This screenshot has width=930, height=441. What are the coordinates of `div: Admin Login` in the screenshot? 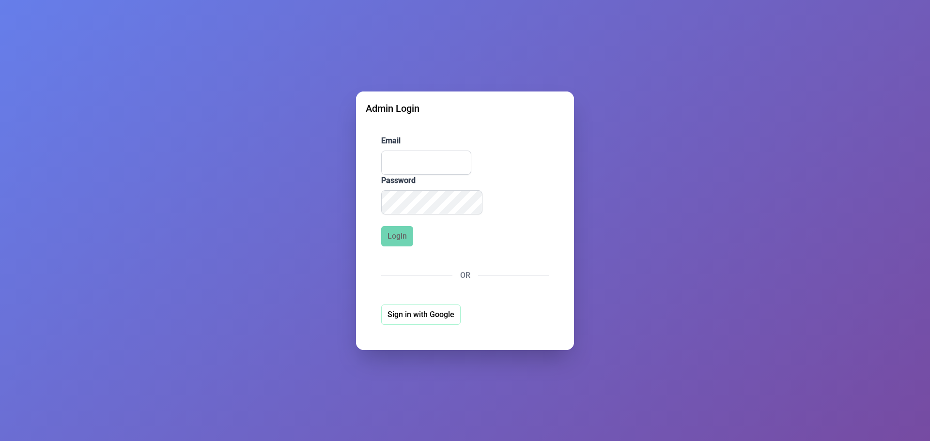 It's located at (465, 109).